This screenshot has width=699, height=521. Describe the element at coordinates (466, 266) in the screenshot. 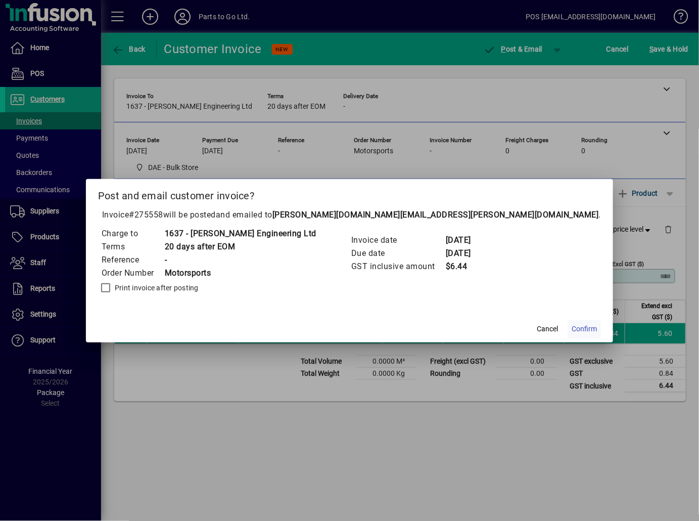

I see `td: $6.44` at that location.